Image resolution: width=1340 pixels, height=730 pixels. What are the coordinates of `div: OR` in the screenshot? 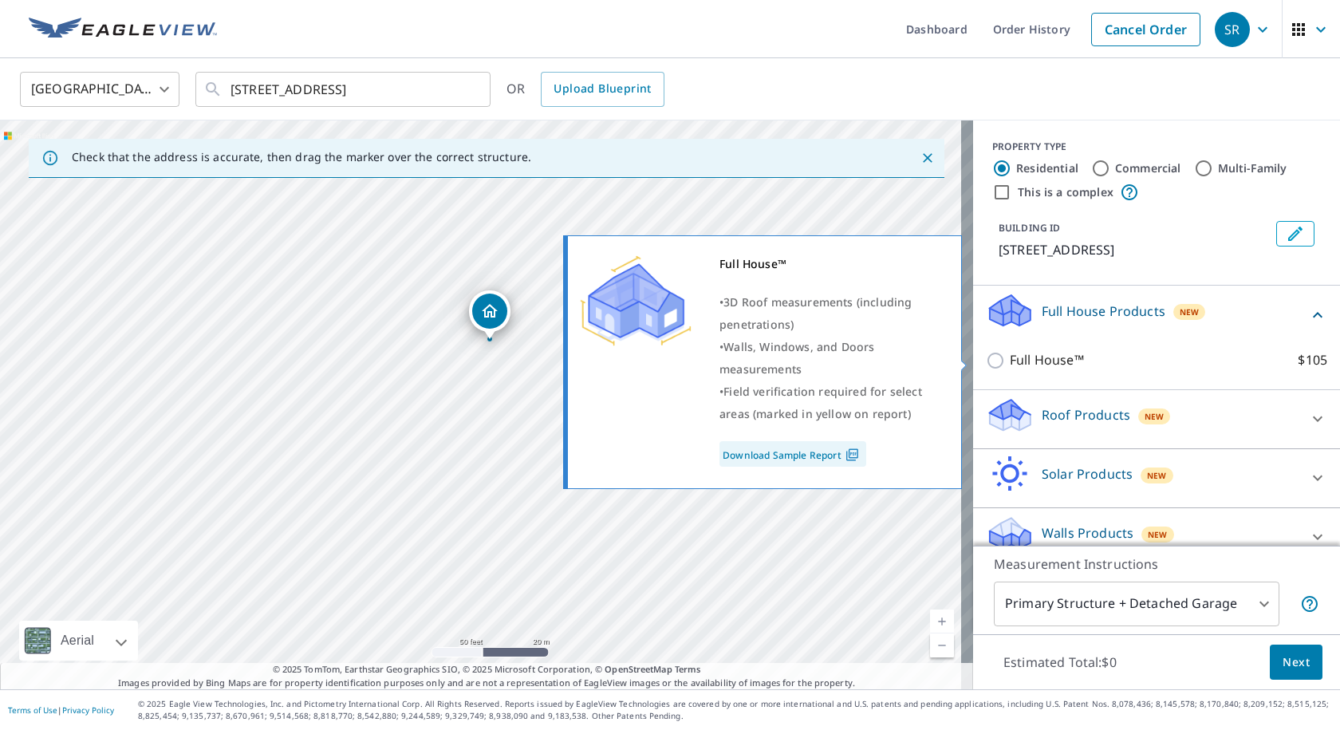 It's located at (585, 89).